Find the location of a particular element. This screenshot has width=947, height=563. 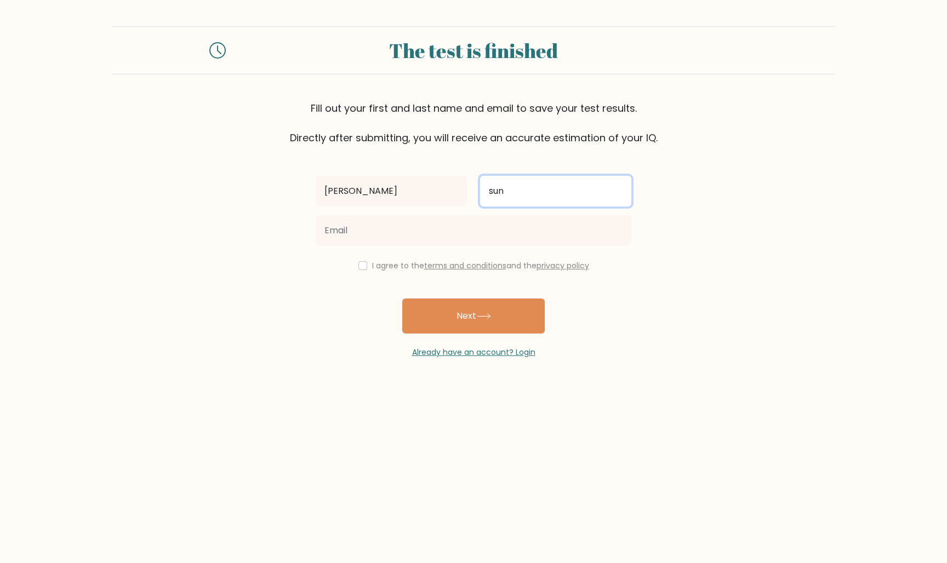

a: terms and conditions is located at coordinates (465, 266).